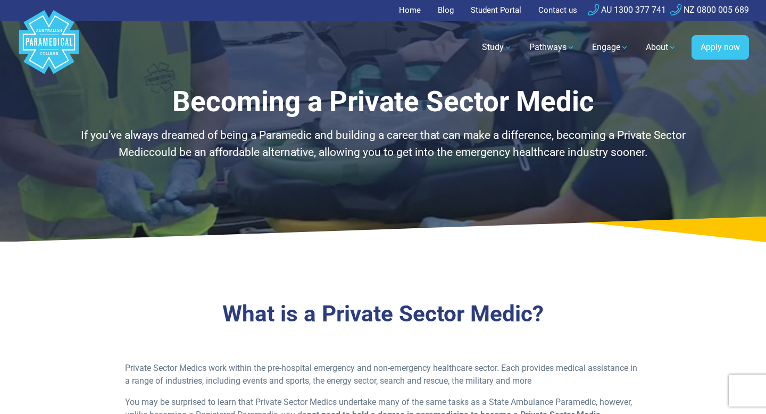 Image resolution: width=766 pixels, height=414 pixels. Describe the element at coordinates (360, 402) in the screenshot. I see `span: You may be surprised to learn that Private Sector Medics undertake many of the same tasks as a St...` at that location.